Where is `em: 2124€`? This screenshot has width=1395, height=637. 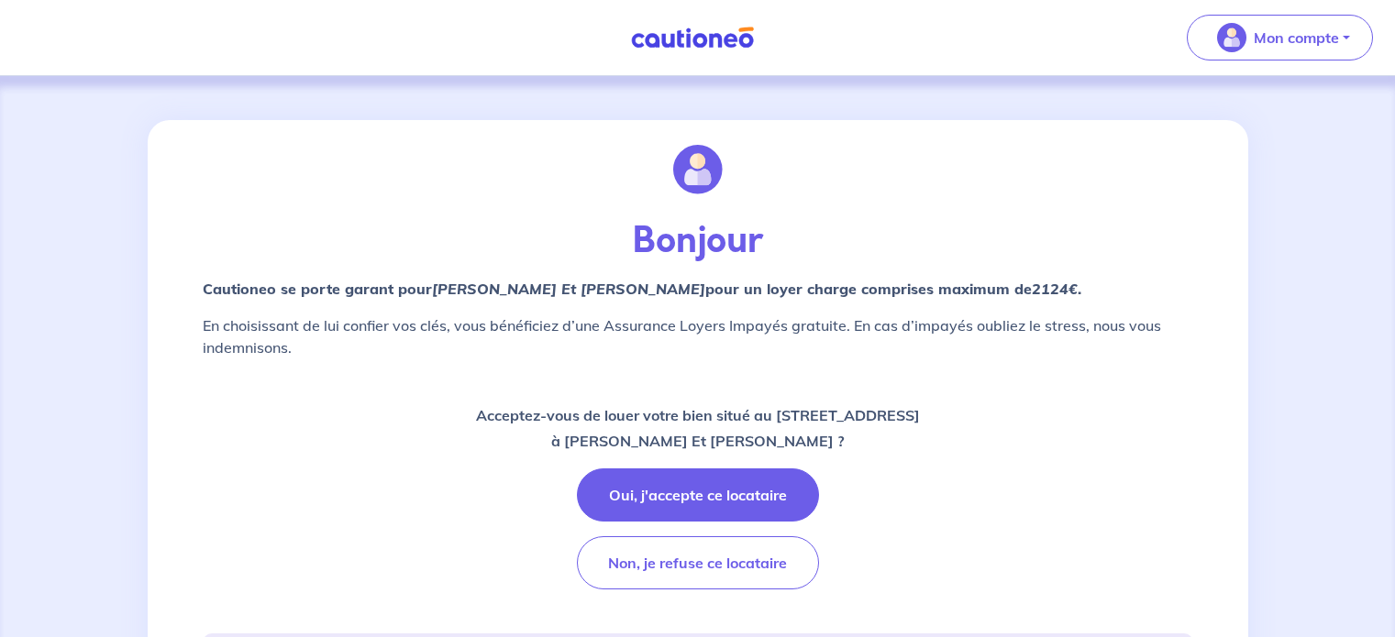
em: 2124€ is located at coordinates (1055, 289).